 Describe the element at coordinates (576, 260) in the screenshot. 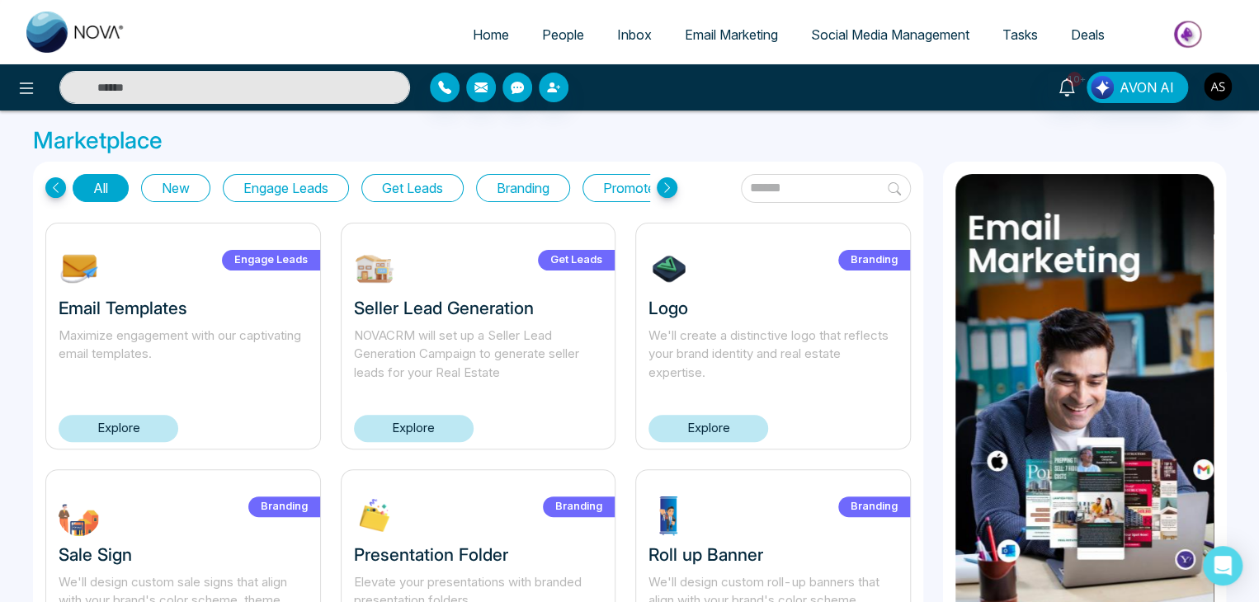

I see `label: Get Leads` at that location.